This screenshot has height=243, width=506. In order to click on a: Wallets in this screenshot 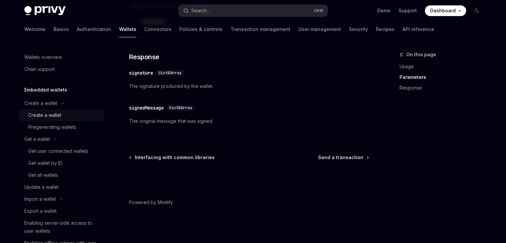, I will do `click(128, 29)`.